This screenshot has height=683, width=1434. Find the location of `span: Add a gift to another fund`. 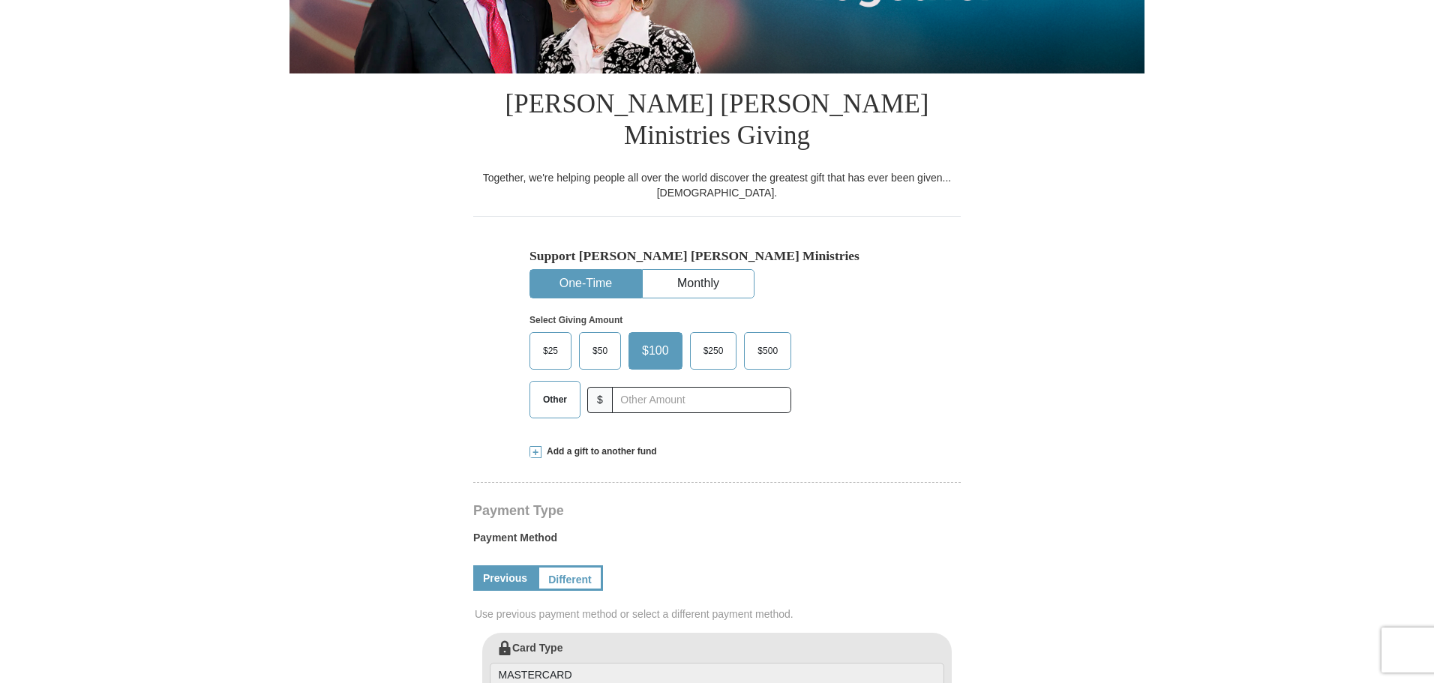

span: Add a gift to another fund is located at coordinates (599, 452).